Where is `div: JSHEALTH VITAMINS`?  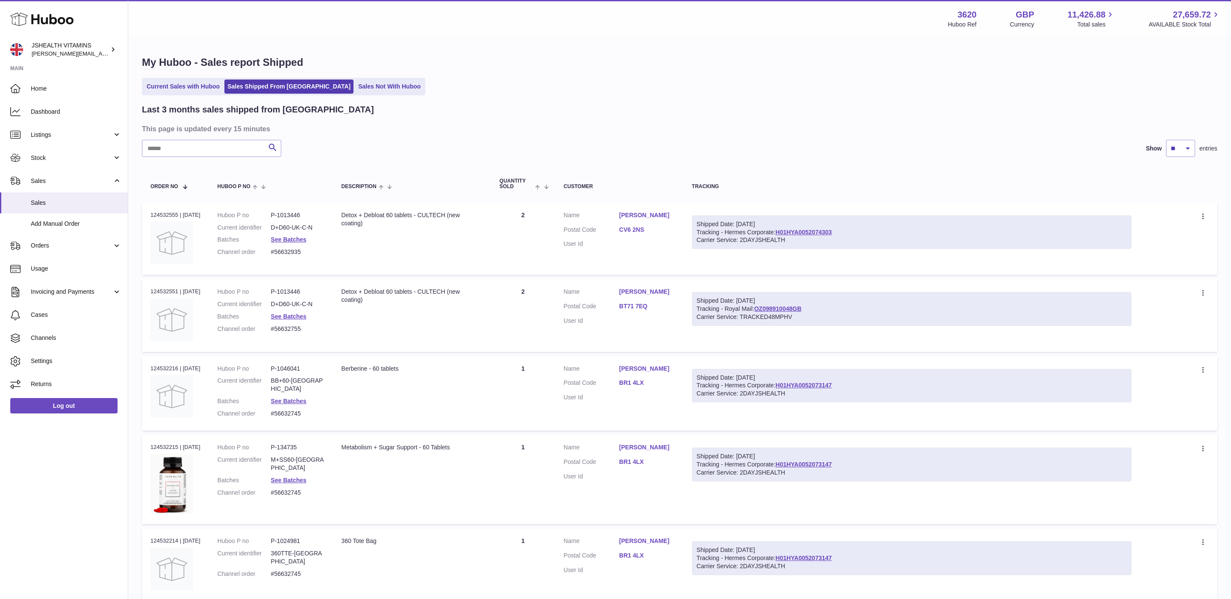 div: JSHEALTH VITAMINS is located at coordinates (70, 50).